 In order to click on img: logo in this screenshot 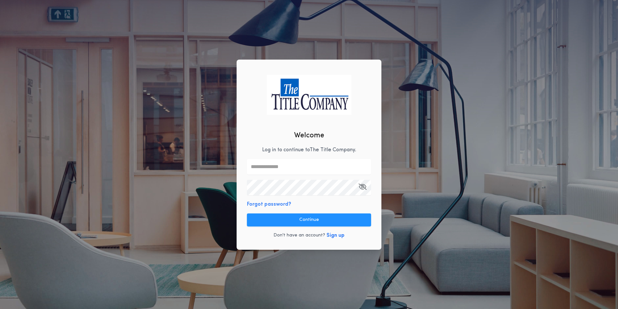, I will do `click(309, 94)`.